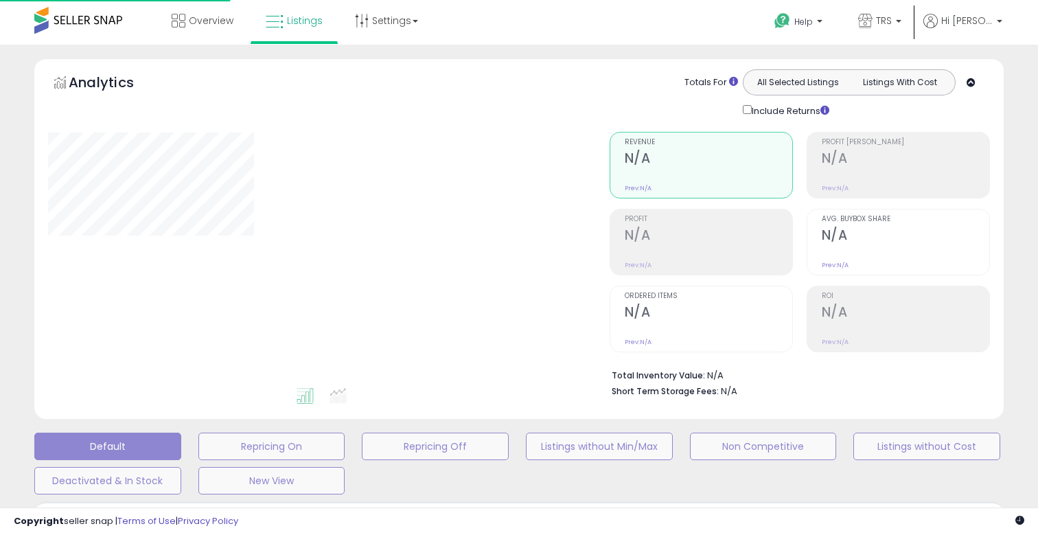  Describe the element at coordinates (884, 21) in the screenshot. I see `span: TRS` at that location.